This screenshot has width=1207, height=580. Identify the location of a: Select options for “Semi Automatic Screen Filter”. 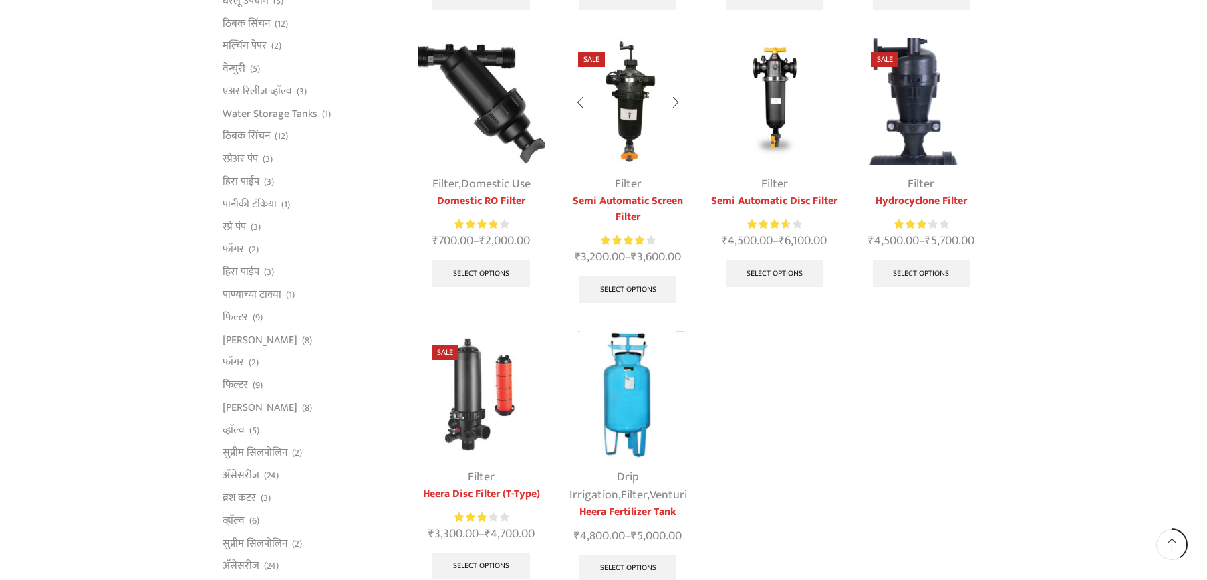
(628, 289).